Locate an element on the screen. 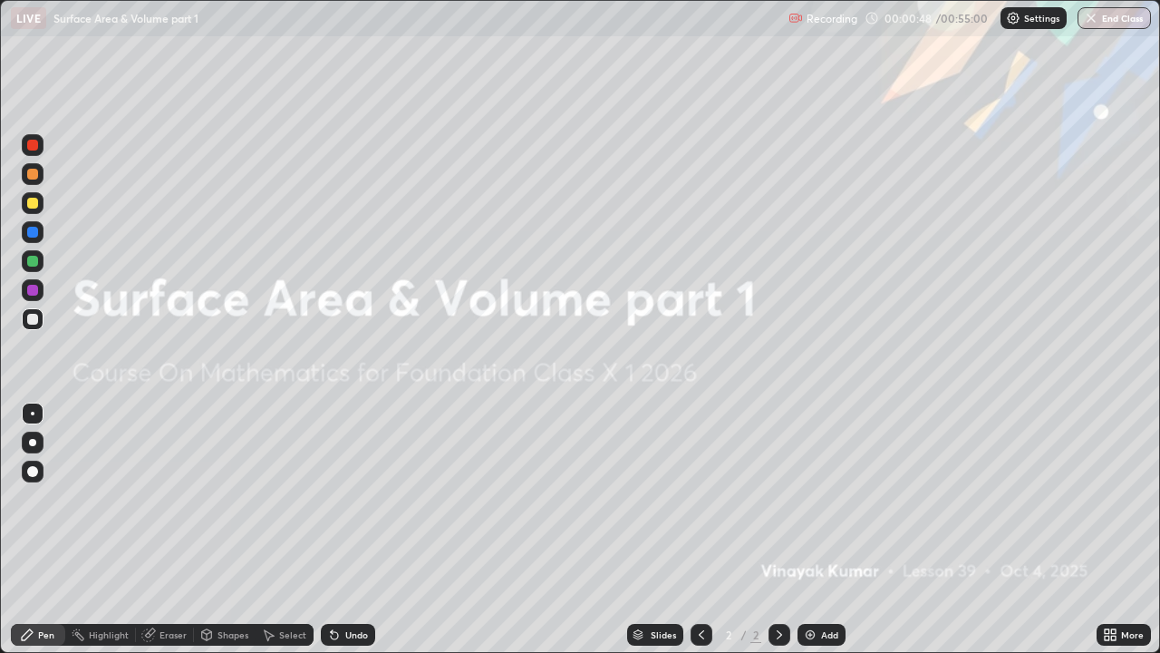 Image resolution: width=1160 pixels, height=653 pixels. img: class-settings-icons is located at coordinates (1013, 18).